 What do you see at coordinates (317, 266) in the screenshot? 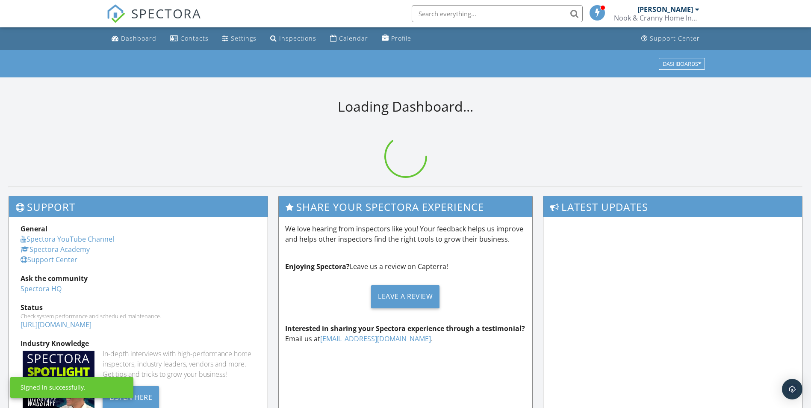
I see `strong: Enjoying Spectora?` at bounding box center [317, 266].